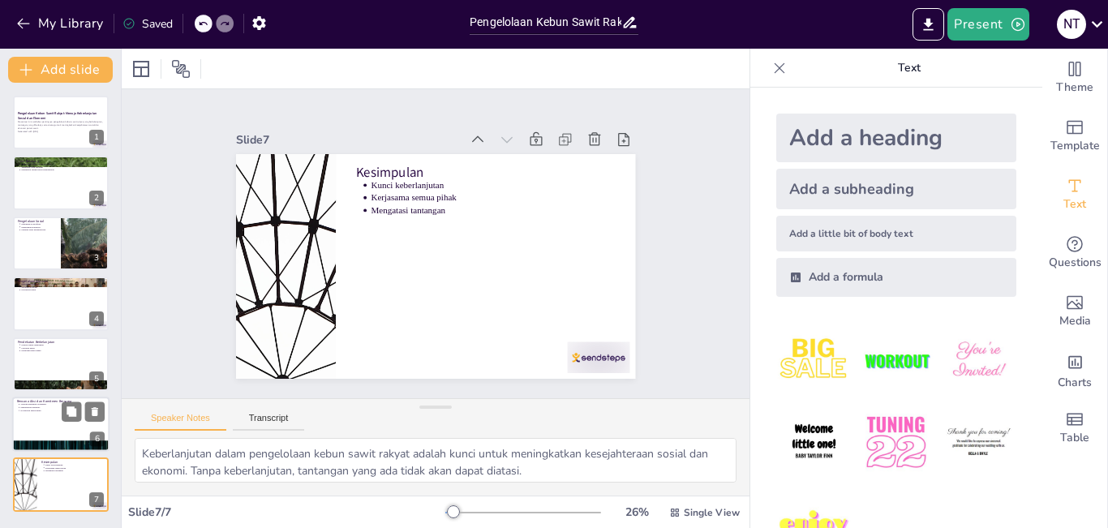  I want to click on button: Delete Slide, so click(95, 411).